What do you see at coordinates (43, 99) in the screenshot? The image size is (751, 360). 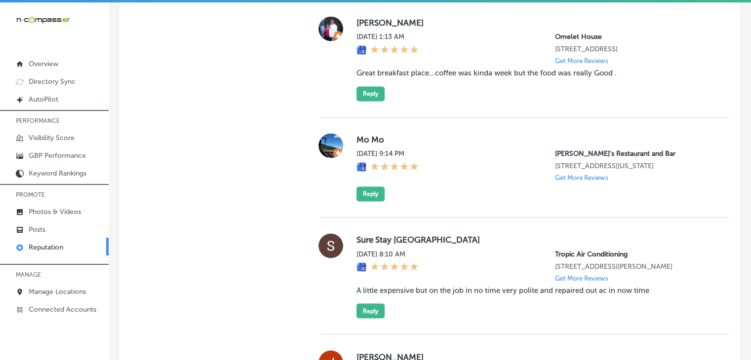 I see `p: AutoPilot` at bounding box center [43, 99].